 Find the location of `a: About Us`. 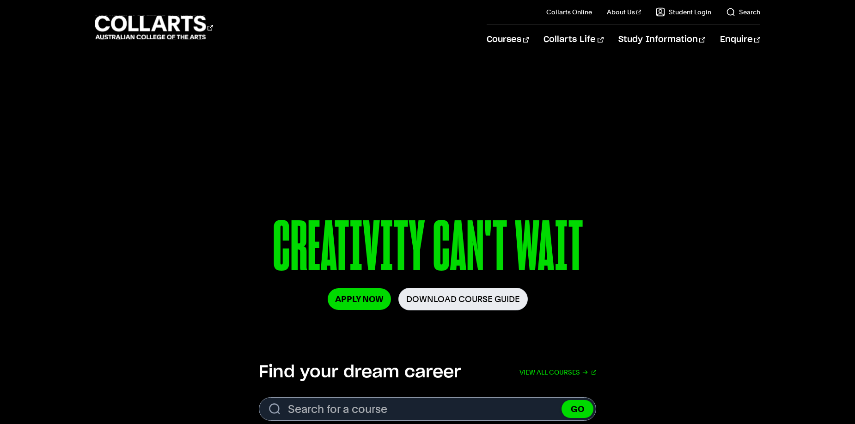

a: About Us is located at coordinates (624, 12).